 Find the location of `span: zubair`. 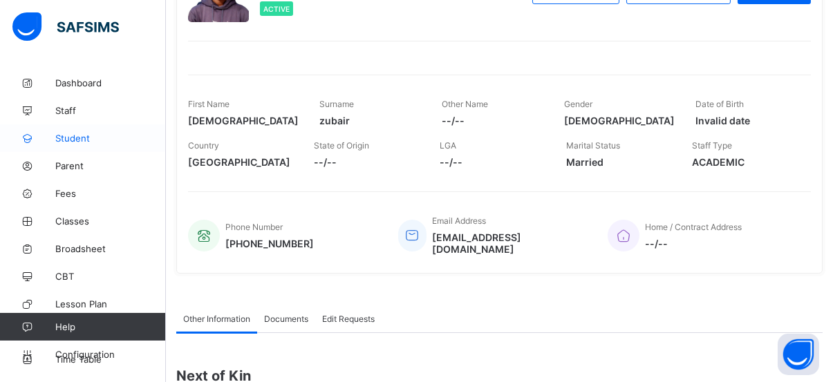

span: zubair is located at coordinates (370, 120).